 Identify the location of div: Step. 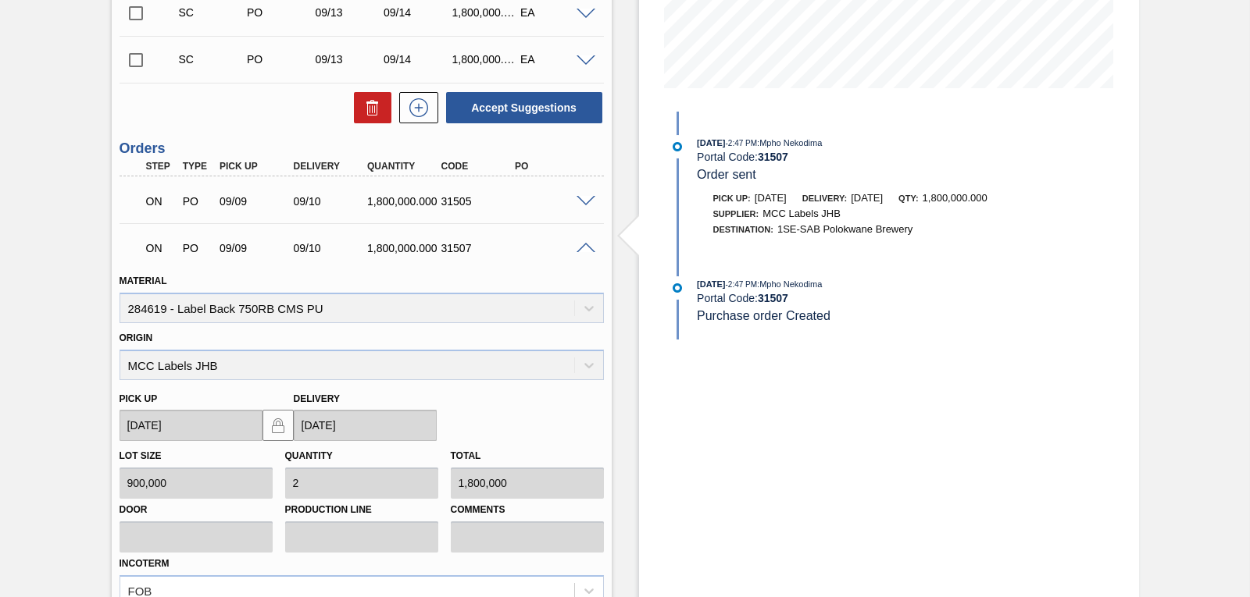
(161, 166).